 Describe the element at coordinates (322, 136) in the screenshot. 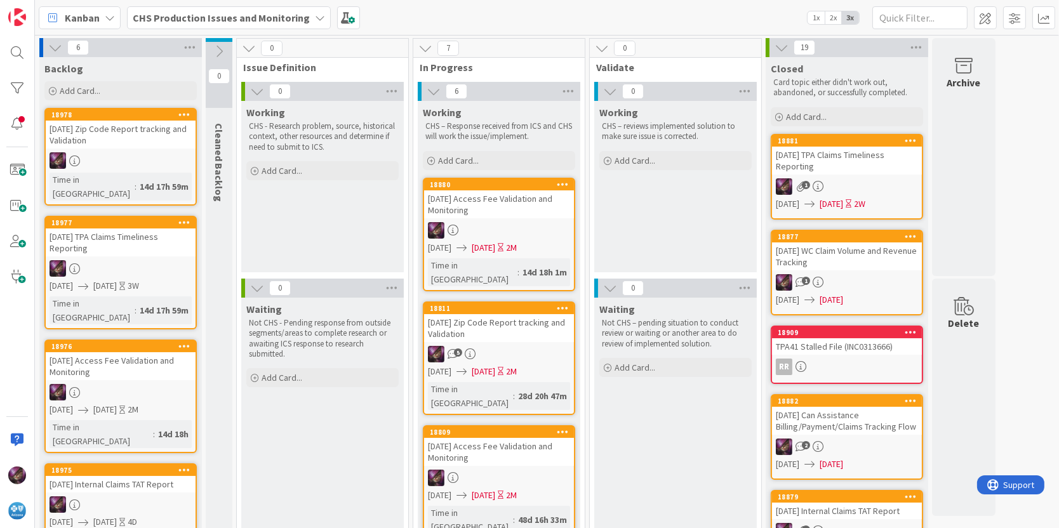

I see `p: CHS - Research problem, source, historical context, other resources and determine if need to subm...` at that location.